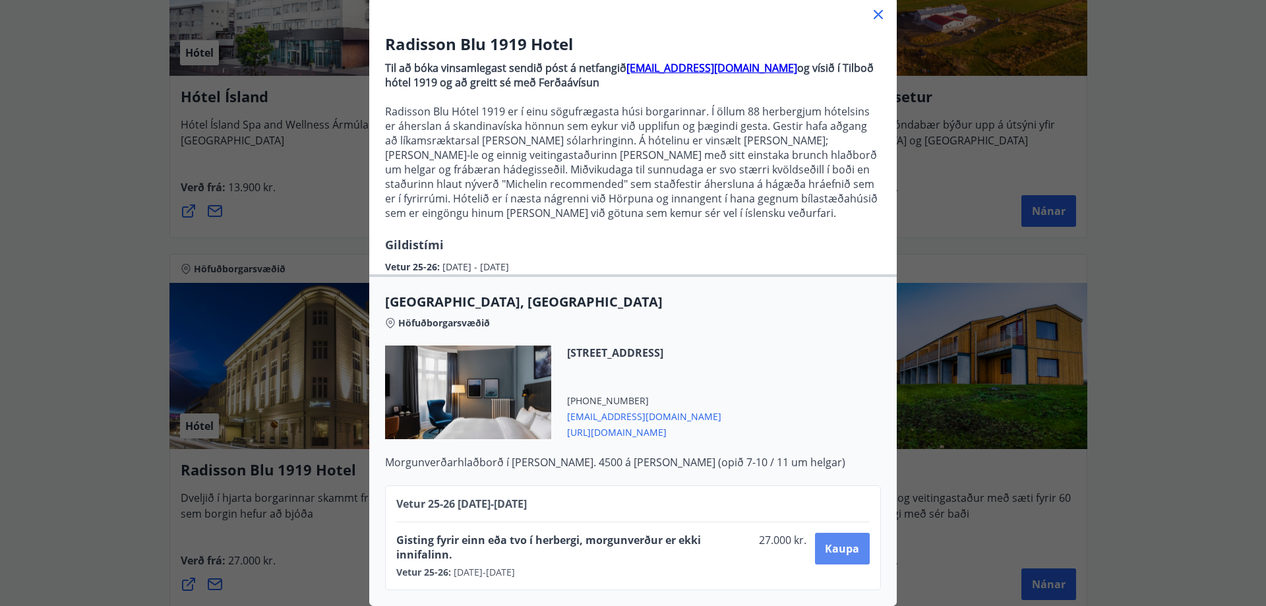 The width and height of the screenshot is (1266, 606). Describe the element at coordinates (633, 162) in the screenshot. I see `p: Radisson Blu Hótel 1919 er í einu sögufrægasta húsi borgarinnar. Í öllum 88 herbergjum hótelsins ...` at that location.